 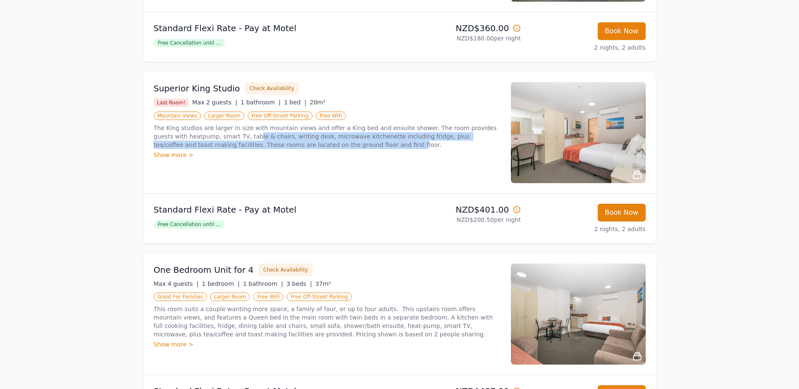 I want to click on span: 1 bedroom |, so click(x=221, y=284).